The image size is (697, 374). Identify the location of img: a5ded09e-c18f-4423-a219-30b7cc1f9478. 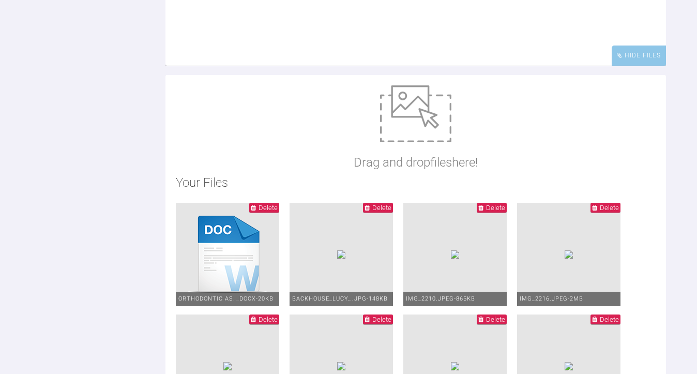
(455, 366).